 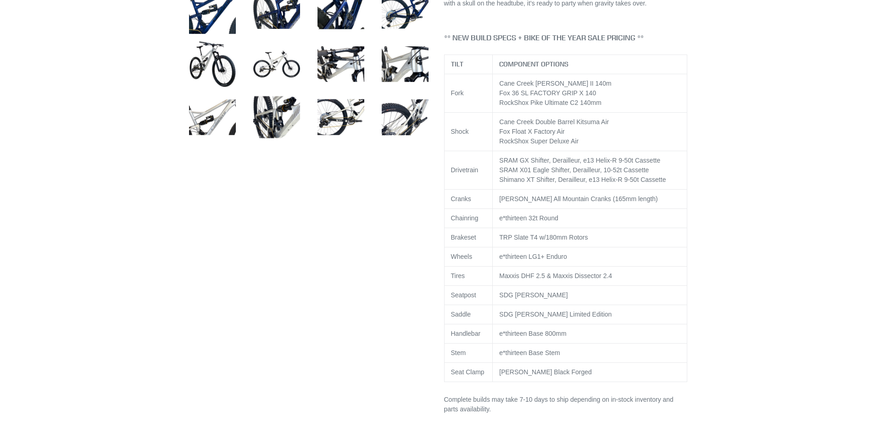 What do you see at coordinates (468, 296) in the screenshot?
I see `td: Seatpost` at bounding box center [468, 296].